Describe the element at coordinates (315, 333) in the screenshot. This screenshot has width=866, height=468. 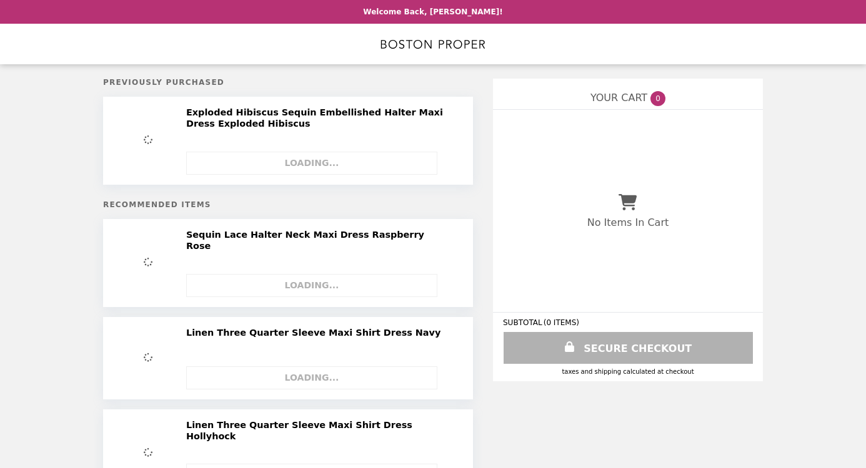
I see `h2: Linen Three Quarter Sleeve Maxi Shirt Dress Navy` at that location.